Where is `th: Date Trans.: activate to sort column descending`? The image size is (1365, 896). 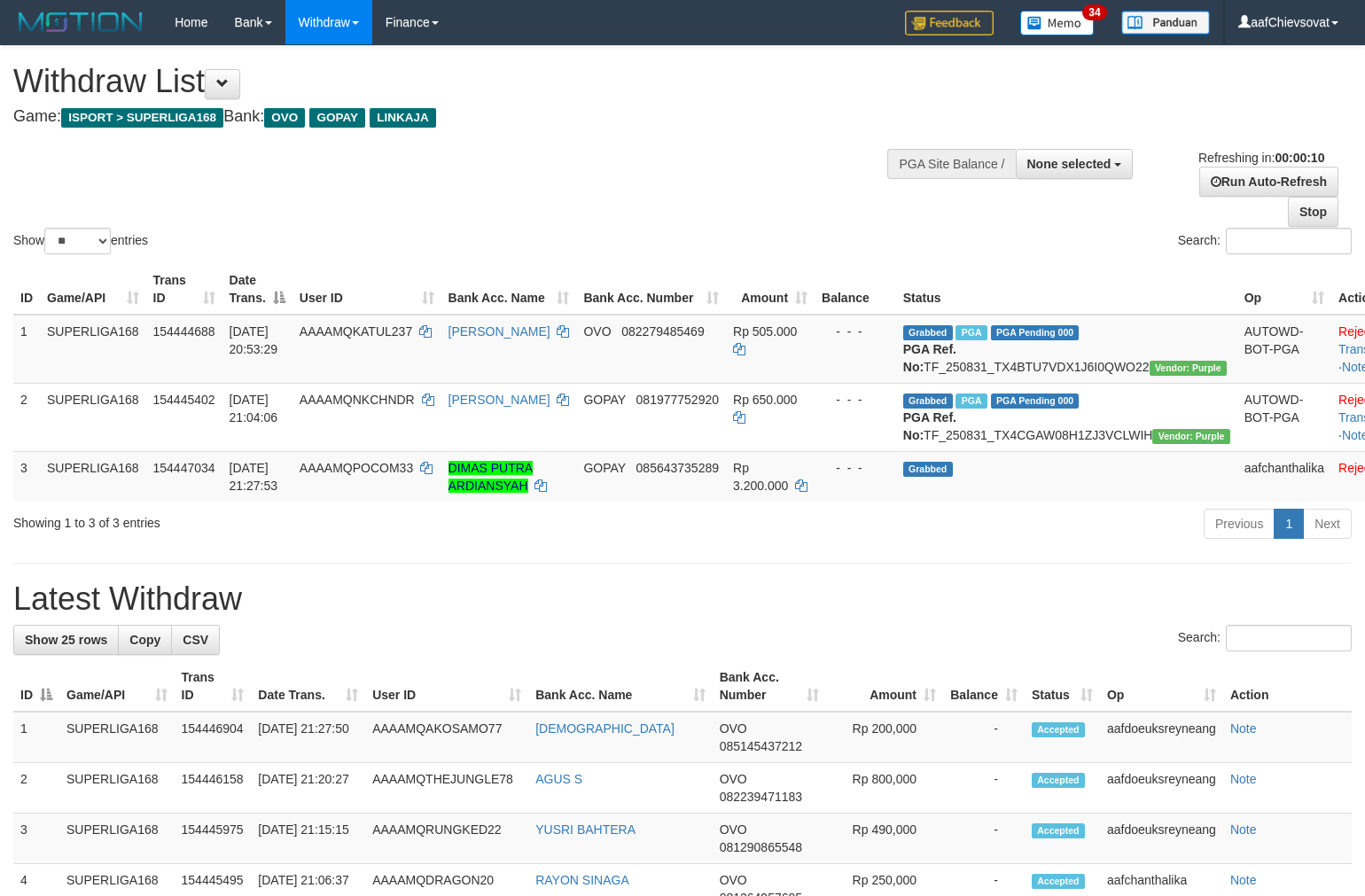
th: Date Trans.: activate to sort column descending is located at coordinates (257, 289).